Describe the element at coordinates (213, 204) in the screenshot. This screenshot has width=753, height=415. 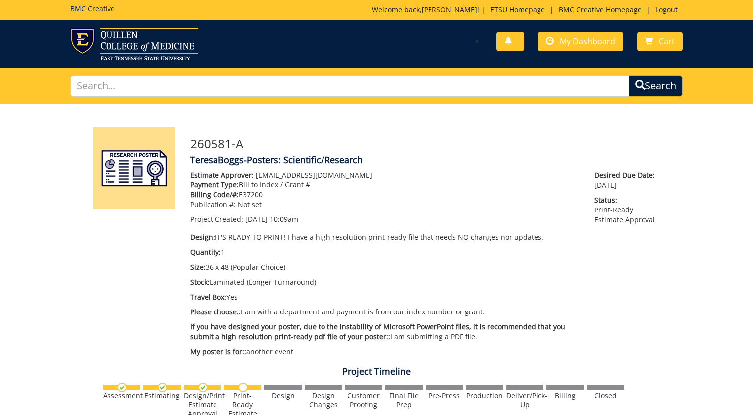
I see `span: Publication #:` at that location.